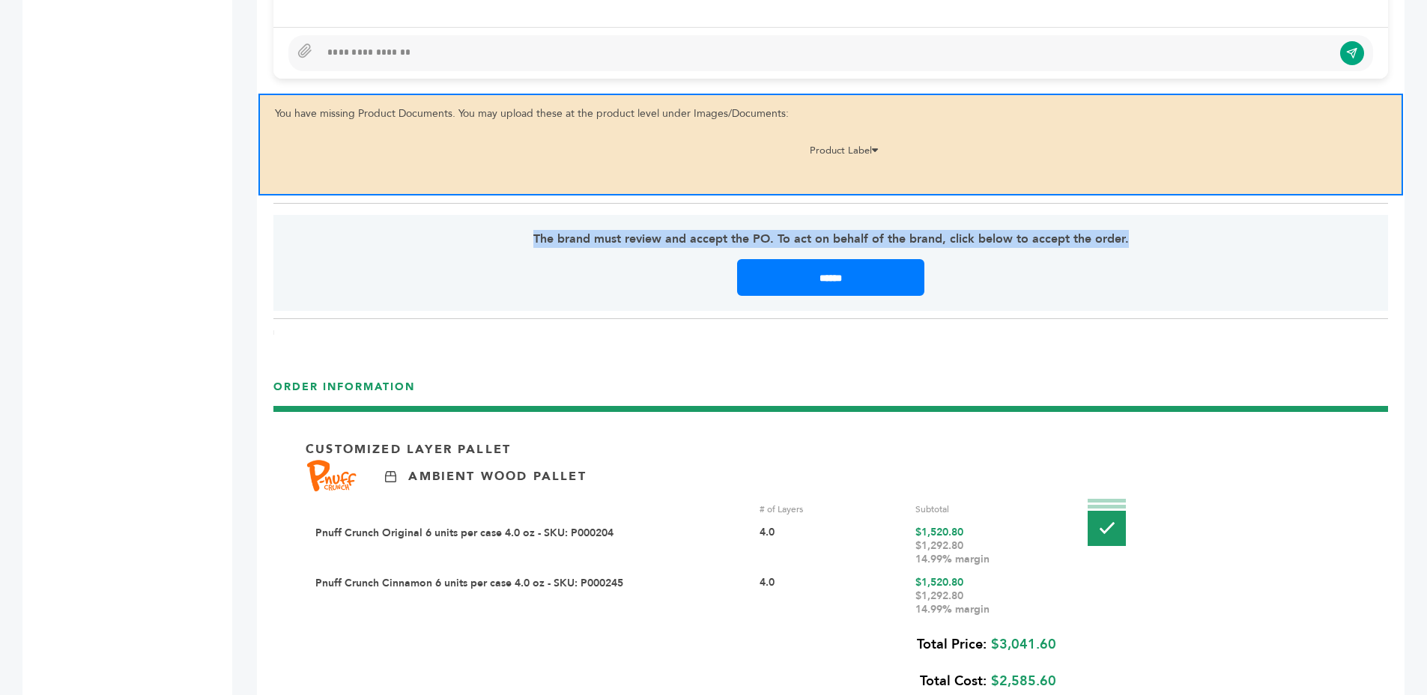  What do you see at coordinates (408, 450) in the screenshot?
I see `p: Customized Layer Pallet` at bounding box center [408, 450].